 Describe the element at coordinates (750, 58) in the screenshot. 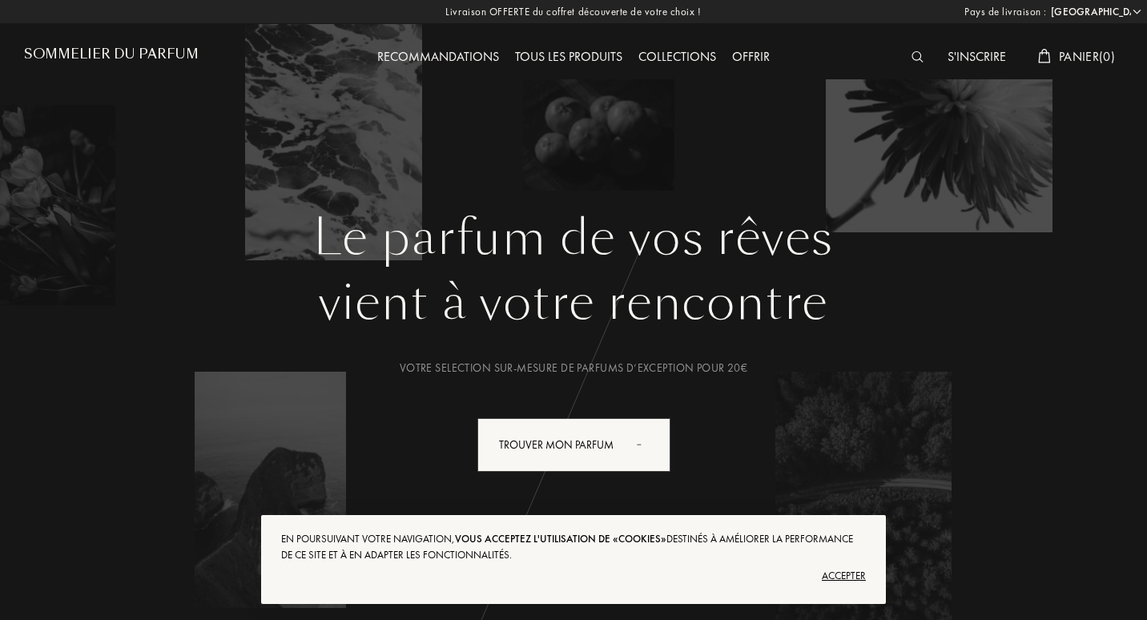

I see `div: Offrir` at that location.